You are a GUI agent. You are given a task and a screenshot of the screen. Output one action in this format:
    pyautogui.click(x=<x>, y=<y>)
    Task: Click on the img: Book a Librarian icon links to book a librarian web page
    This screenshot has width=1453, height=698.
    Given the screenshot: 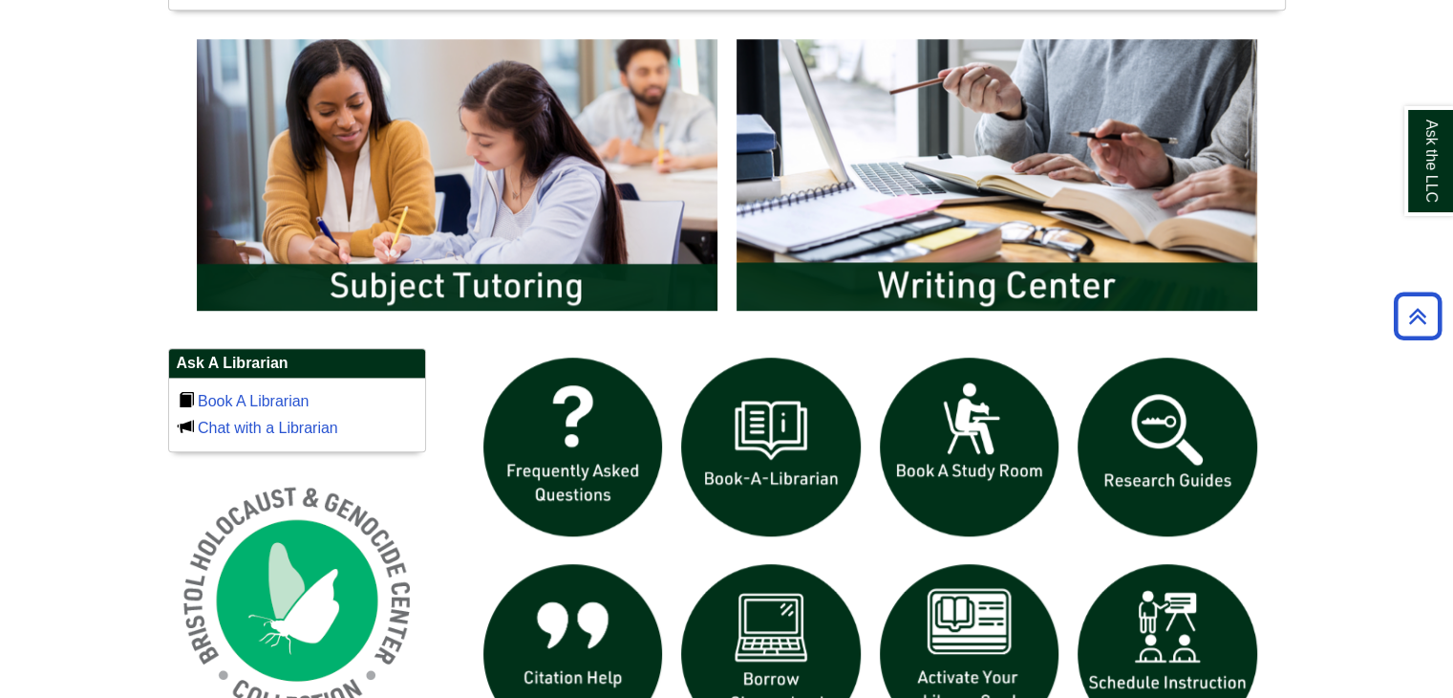 What is the action you would take?
    pyautogui.click(x=771, y=447)
    